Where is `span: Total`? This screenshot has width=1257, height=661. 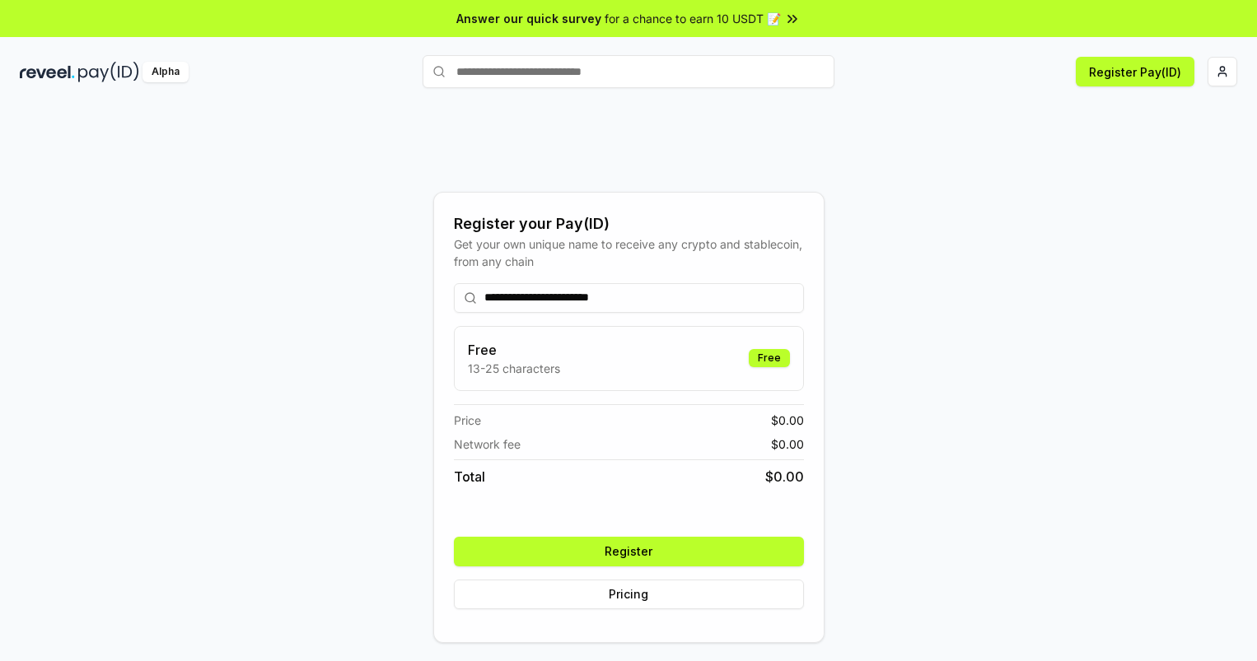
span: Total is located at coordinates (469, 477).